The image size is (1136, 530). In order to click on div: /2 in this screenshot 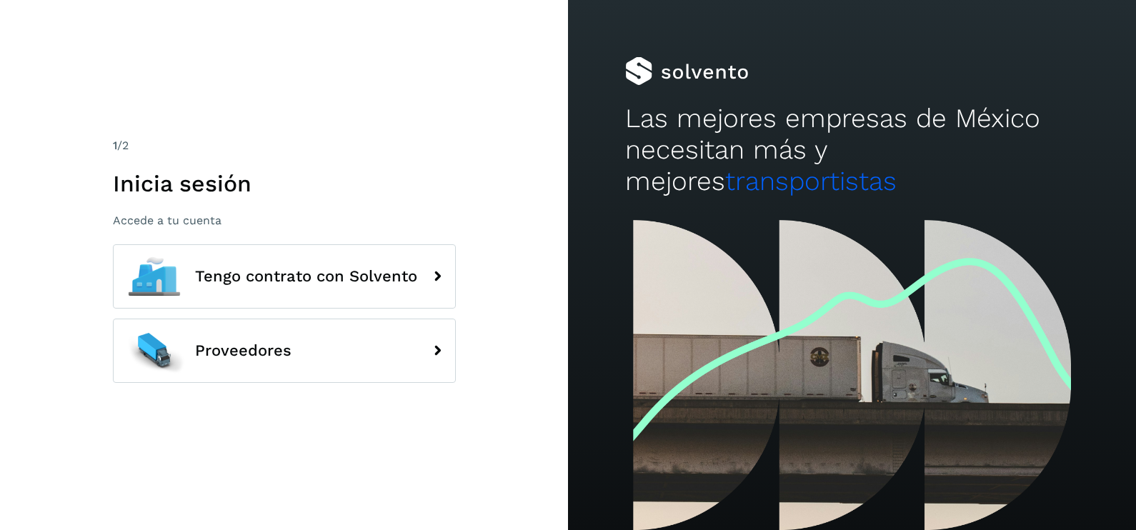, I will do `click(284, 146)`.